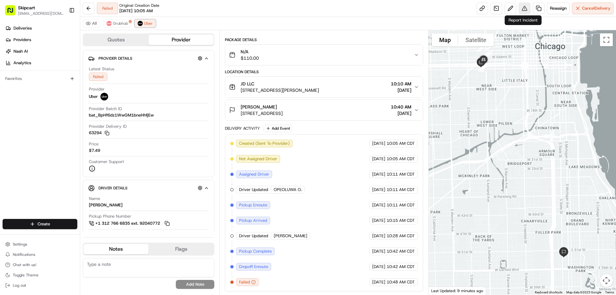  I want to click on button: N/A$110.00, so click(324, 55).